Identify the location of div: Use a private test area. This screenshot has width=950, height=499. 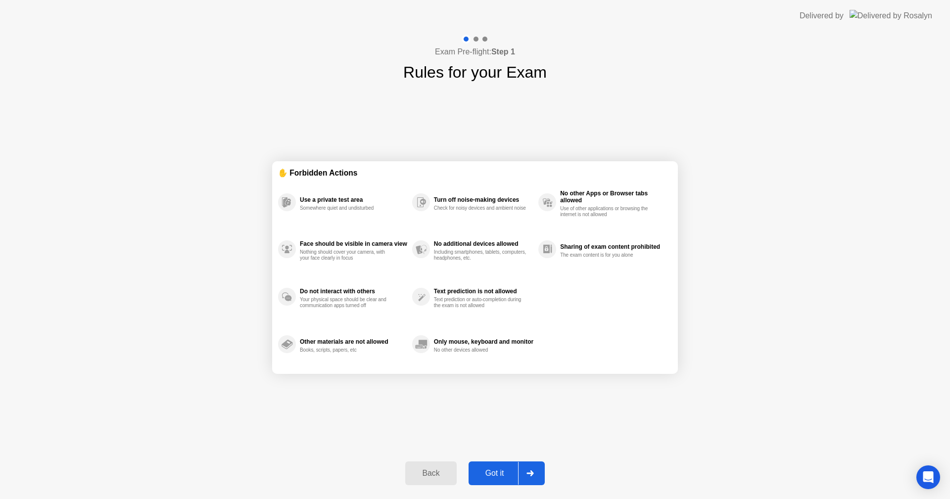
(353, 200).